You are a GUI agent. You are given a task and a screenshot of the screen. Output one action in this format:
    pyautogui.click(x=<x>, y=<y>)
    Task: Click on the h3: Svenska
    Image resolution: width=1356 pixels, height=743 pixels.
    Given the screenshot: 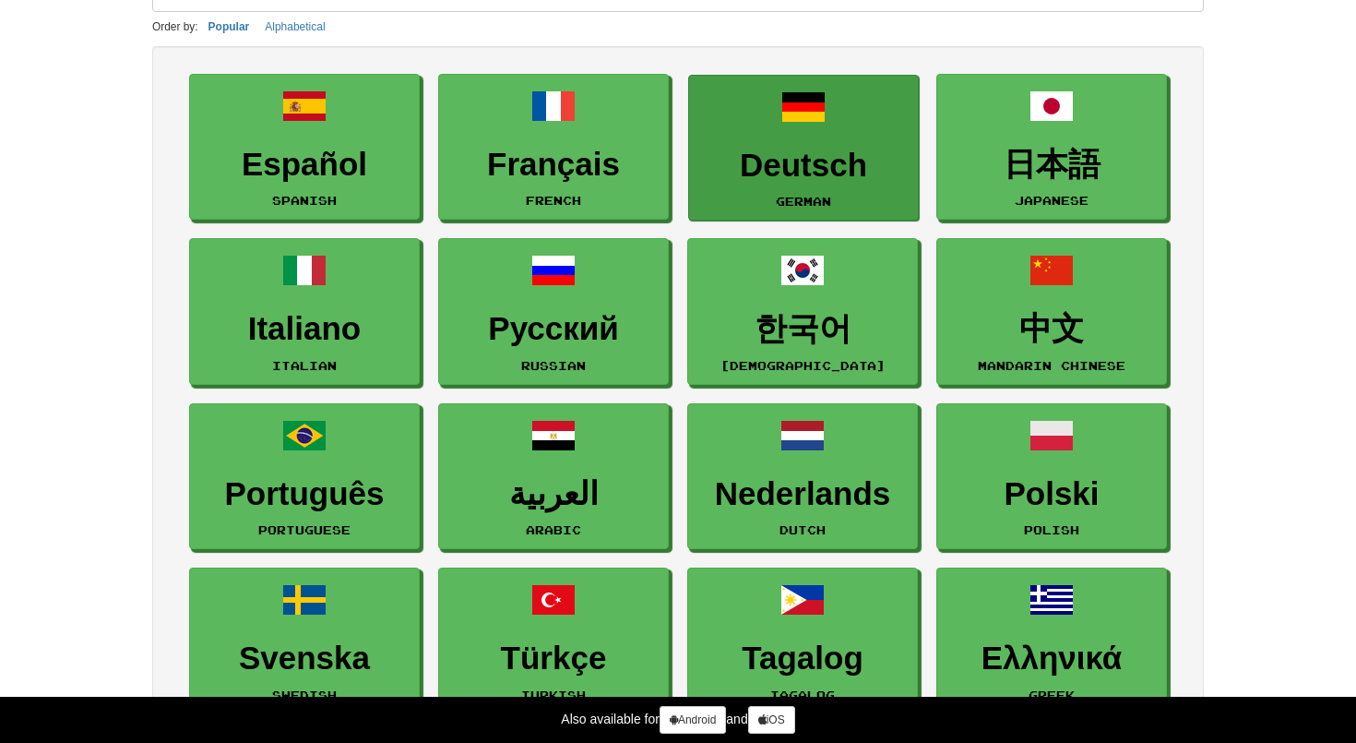 What is the action you would take?
    pyautogui.click(x=304, y=658)
    